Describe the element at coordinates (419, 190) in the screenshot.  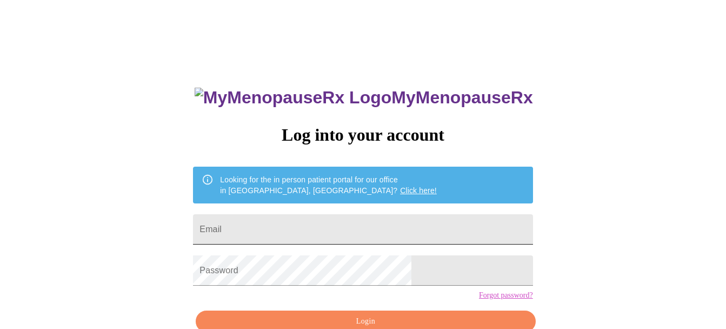
I see `a: Click here!` at that location.